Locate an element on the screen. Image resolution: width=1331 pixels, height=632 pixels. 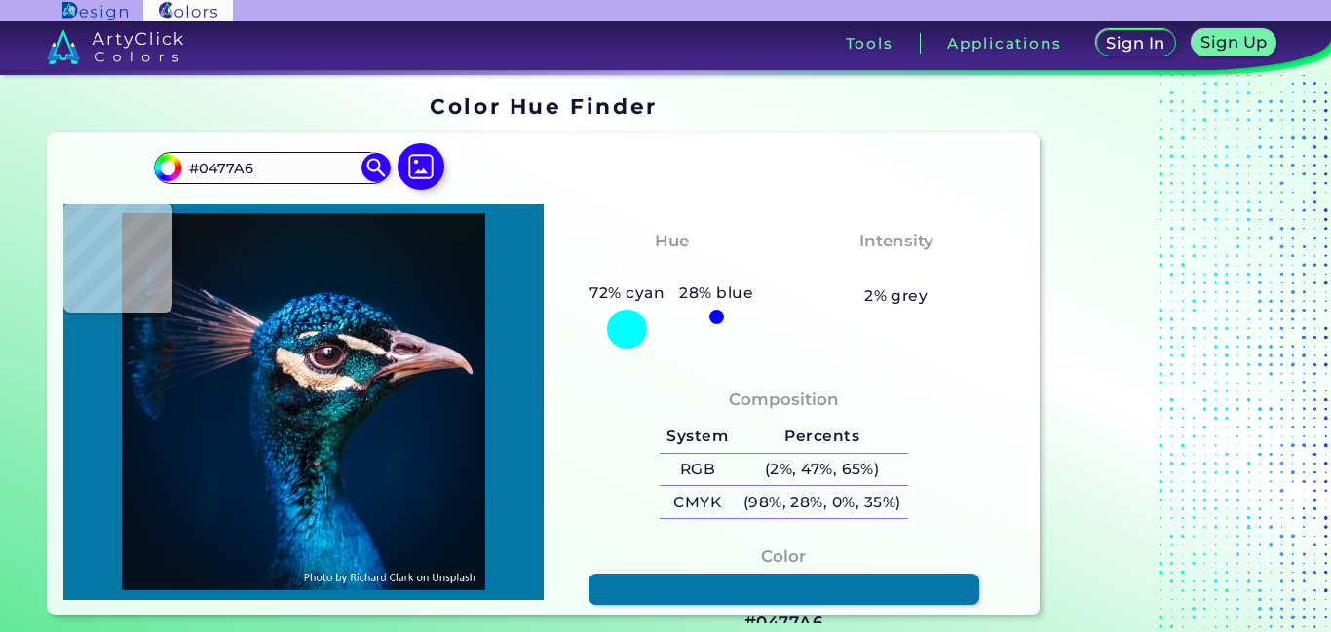
h5: System is located at coordinates (698, 437).